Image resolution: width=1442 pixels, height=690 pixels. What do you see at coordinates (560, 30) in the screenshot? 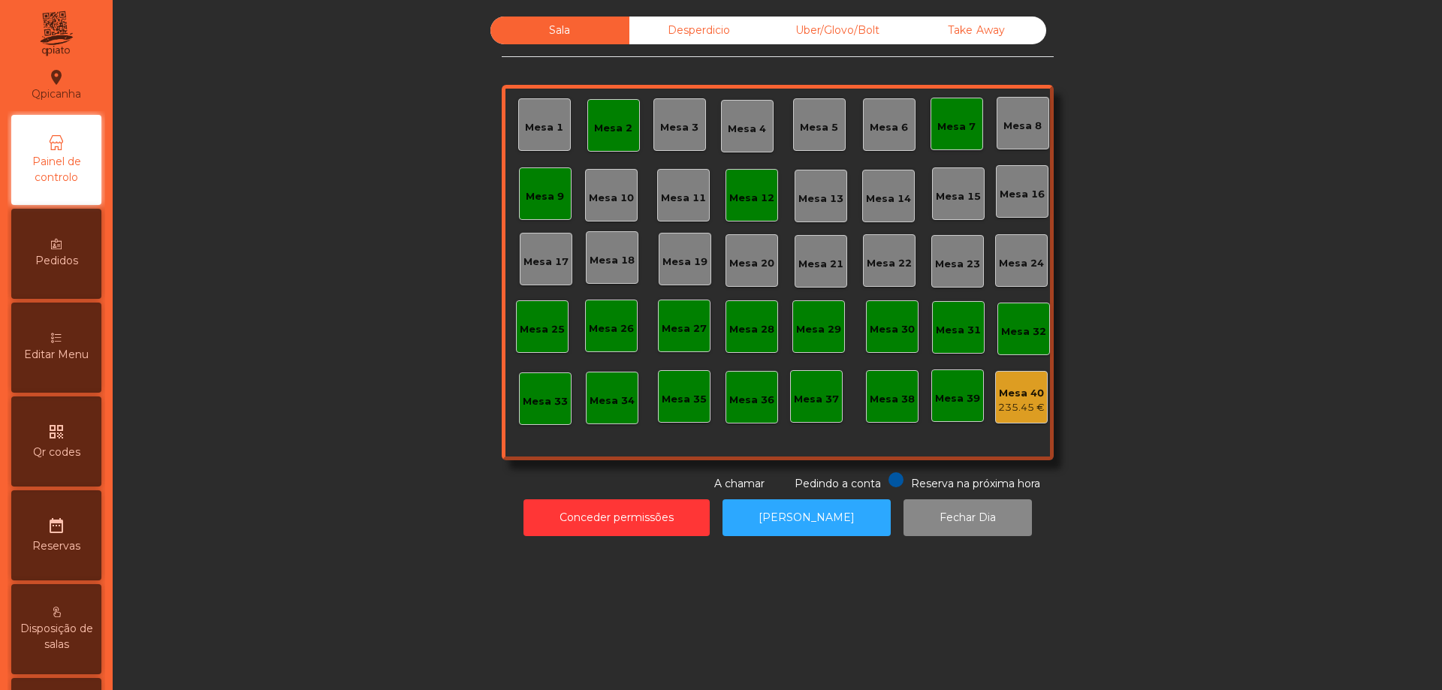
I see `div: Sala` at bounding box center [560, 30].